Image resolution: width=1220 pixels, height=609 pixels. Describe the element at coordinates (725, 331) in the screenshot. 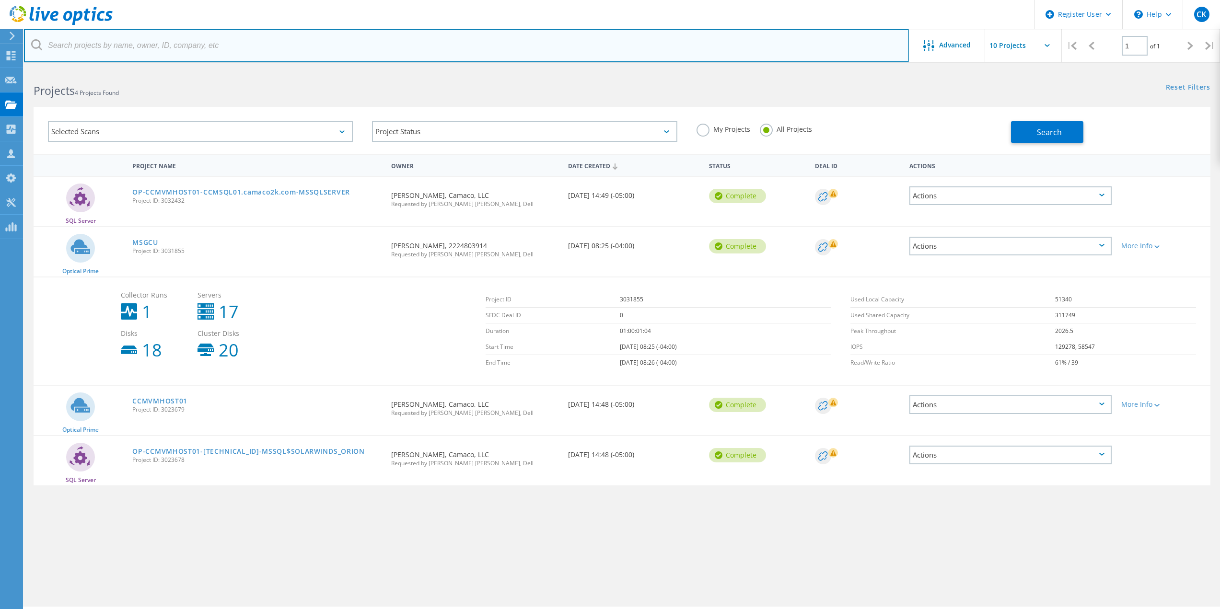

I see `td: 01:00:01:04` at that location.